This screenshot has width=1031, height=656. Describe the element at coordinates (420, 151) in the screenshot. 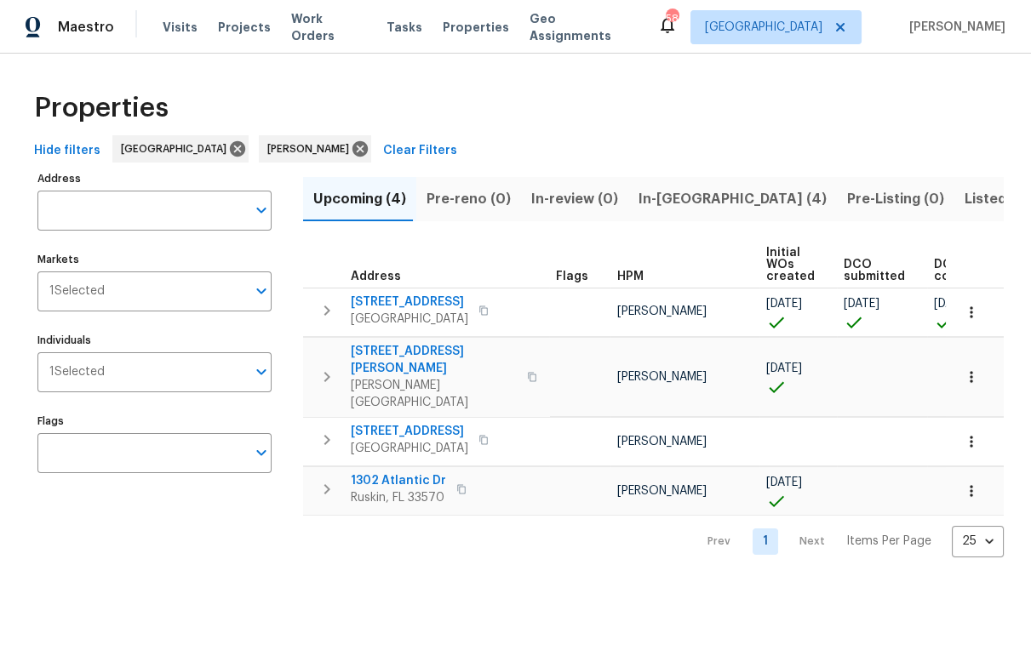

I see `button: Clear Filters` at that location.